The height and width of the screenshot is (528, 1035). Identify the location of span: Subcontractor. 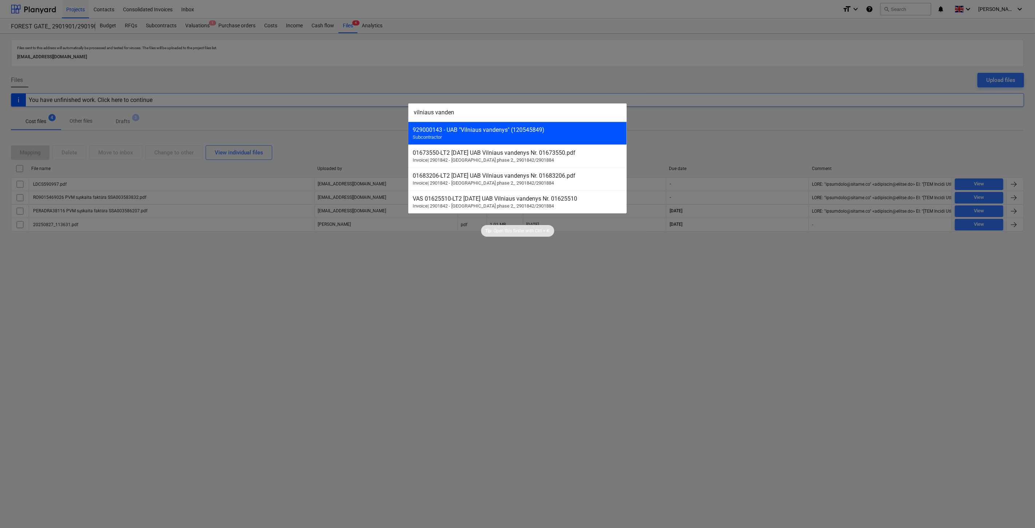
(427, 137).